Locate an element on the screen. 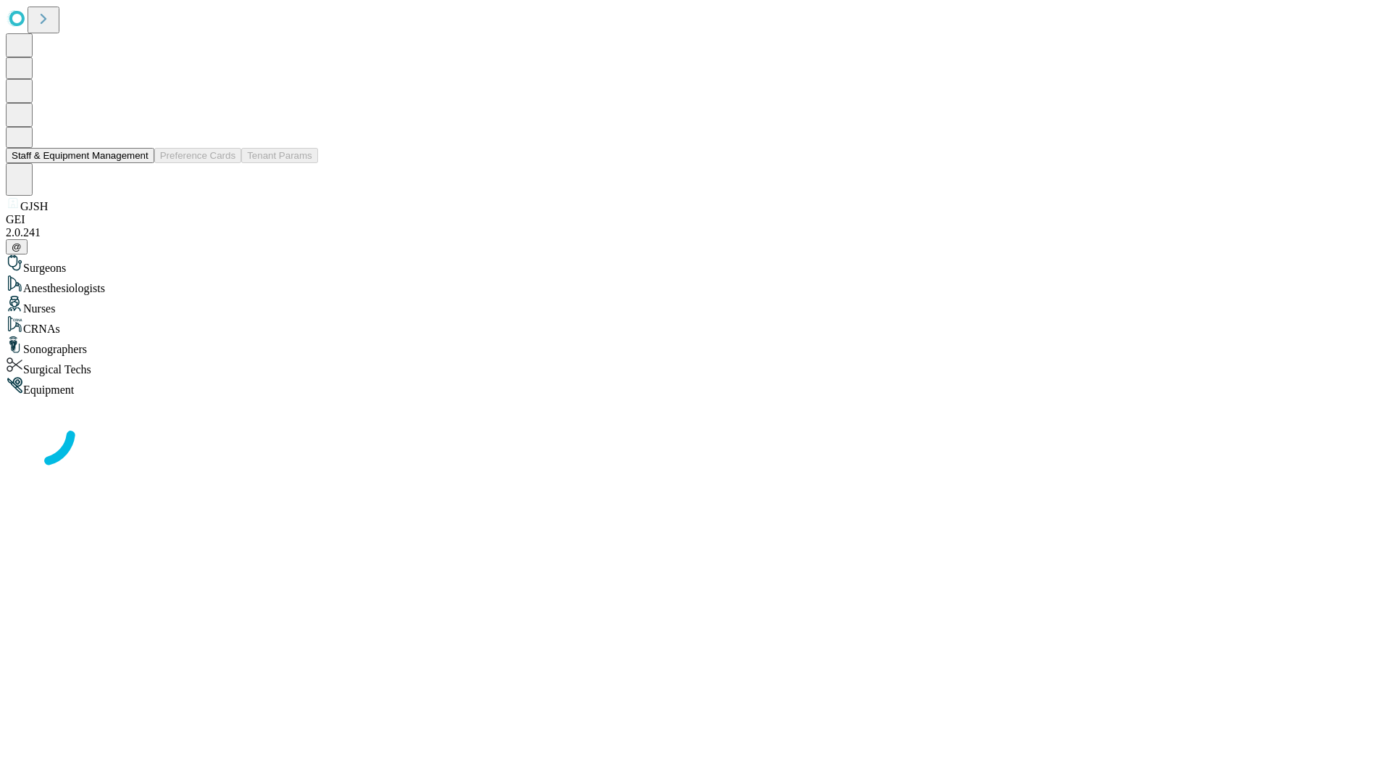 The image size is (1391, 783). div: Equipment is located at coordinates (696, 386).